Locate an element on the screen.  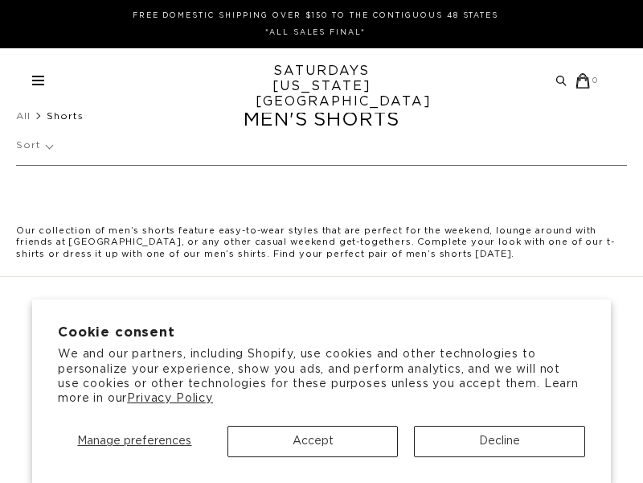
p: Sort is located at coordinates (34, 146).